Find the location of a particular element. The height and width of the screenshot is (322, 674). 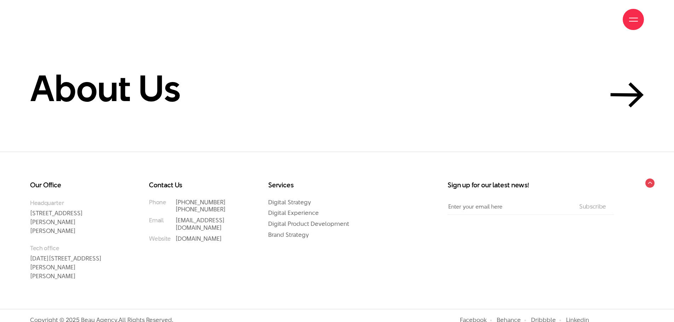

small: Website is located at coordinates (160, 239).